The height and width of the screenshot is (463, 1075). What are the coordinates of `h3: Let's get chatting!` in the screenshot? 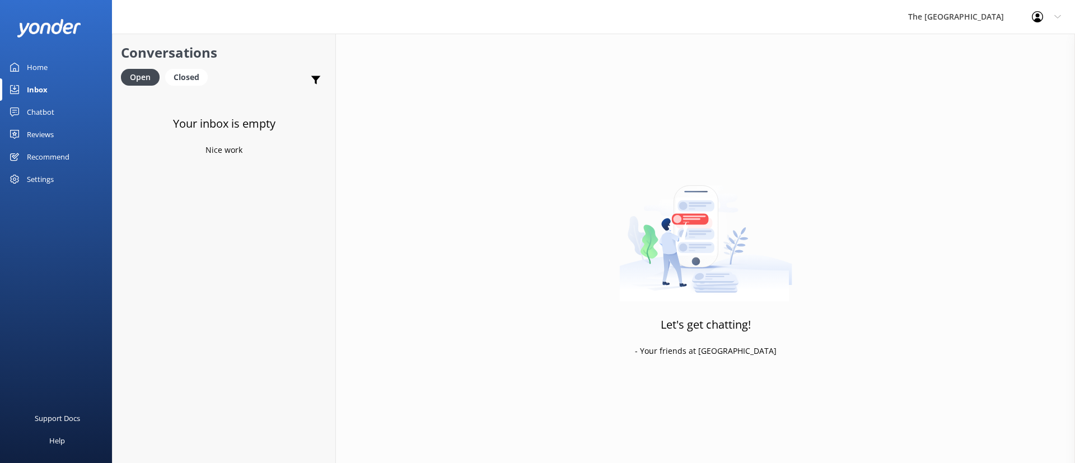 It's located at (706, 325).